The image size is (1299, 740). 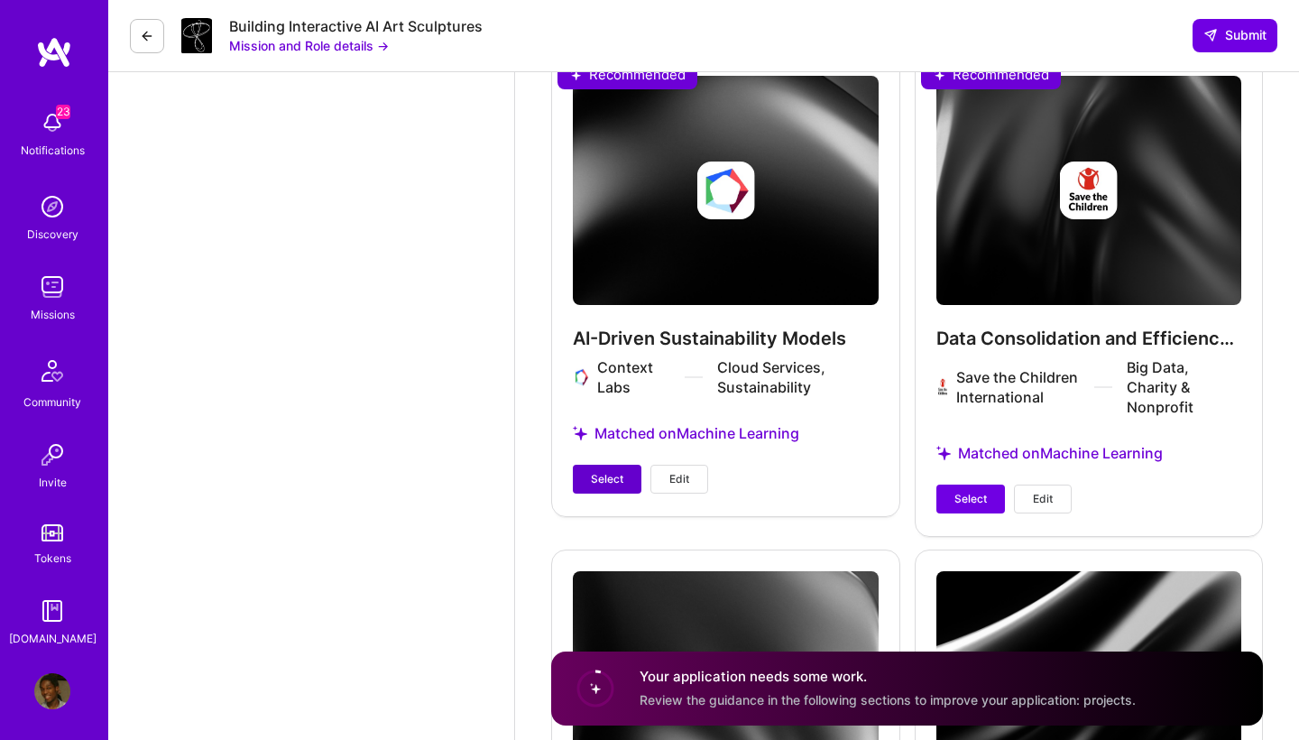 I want to click on div: Missions, so click(x=52, y=314).